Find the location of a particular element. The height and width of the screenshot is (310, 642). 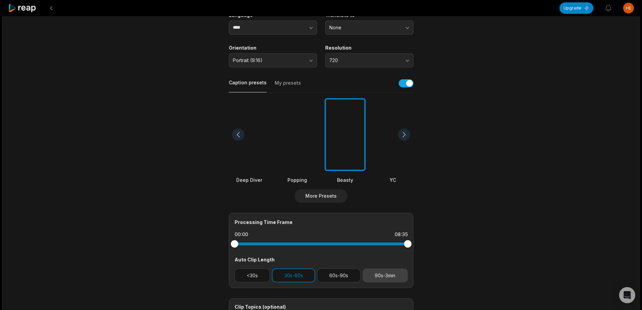

div: 08:35 is located at coordinates (401, 234).